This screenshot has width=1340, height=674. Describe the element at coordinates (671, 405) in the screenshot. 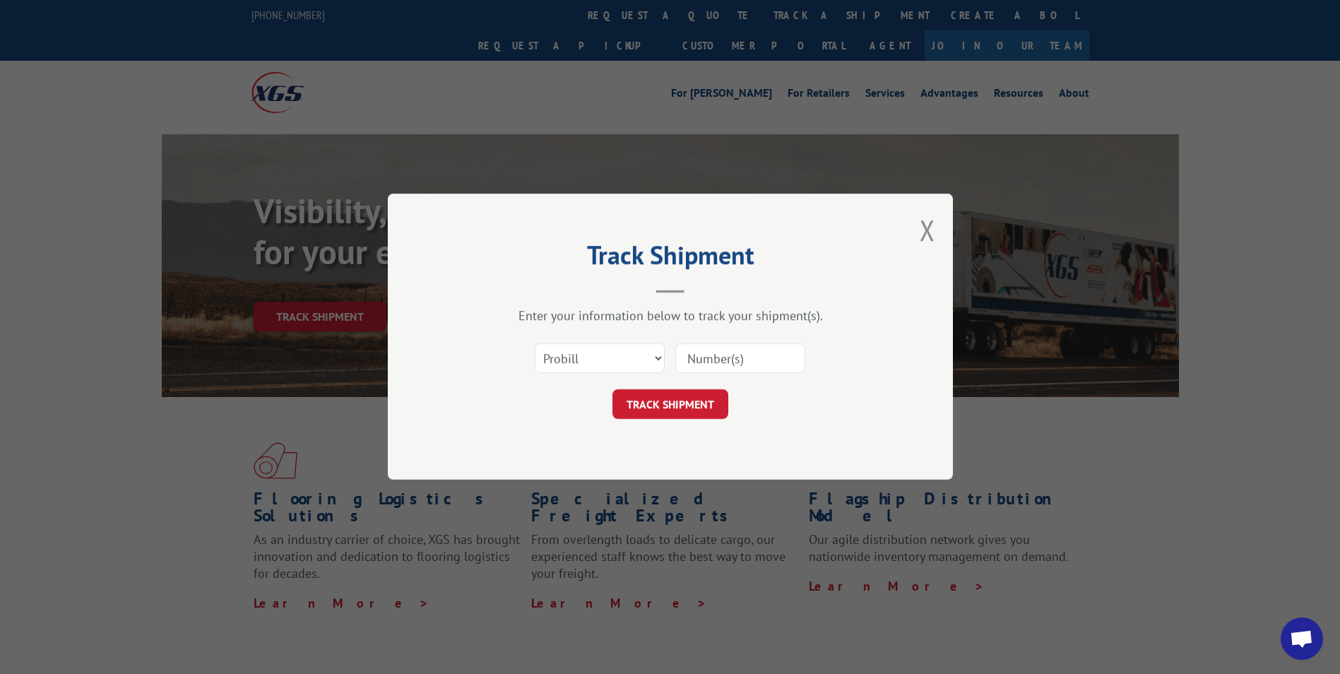

I see `button: TRACK SHIPMENT` at that location.